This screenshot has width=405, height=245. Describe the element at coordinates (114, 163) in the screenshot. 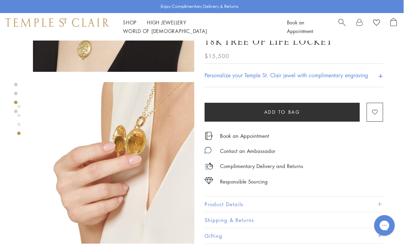

I see `img: P31816-TREELLOC` at that location.